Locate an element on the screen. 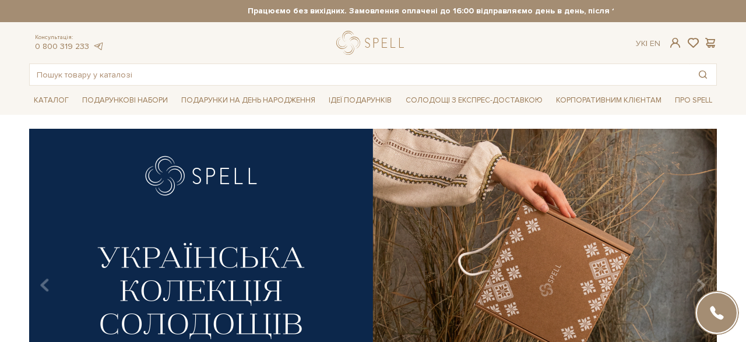 The width and height of the screenshot is (746, 342). span: Подарунки на День народження is located at coordinates (248, 100).